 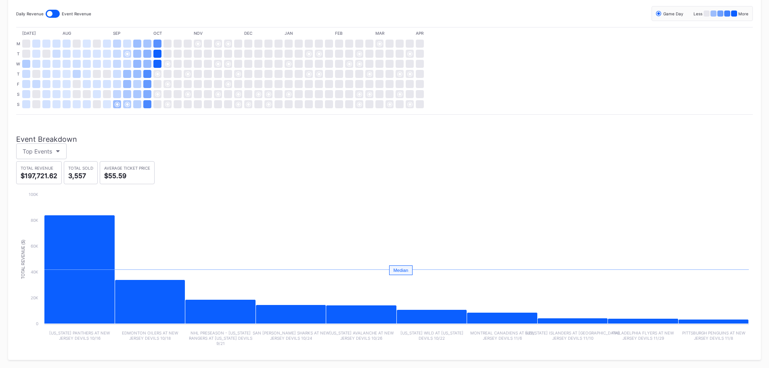 I want to click on text: 40k, so click(x=34, y=272).